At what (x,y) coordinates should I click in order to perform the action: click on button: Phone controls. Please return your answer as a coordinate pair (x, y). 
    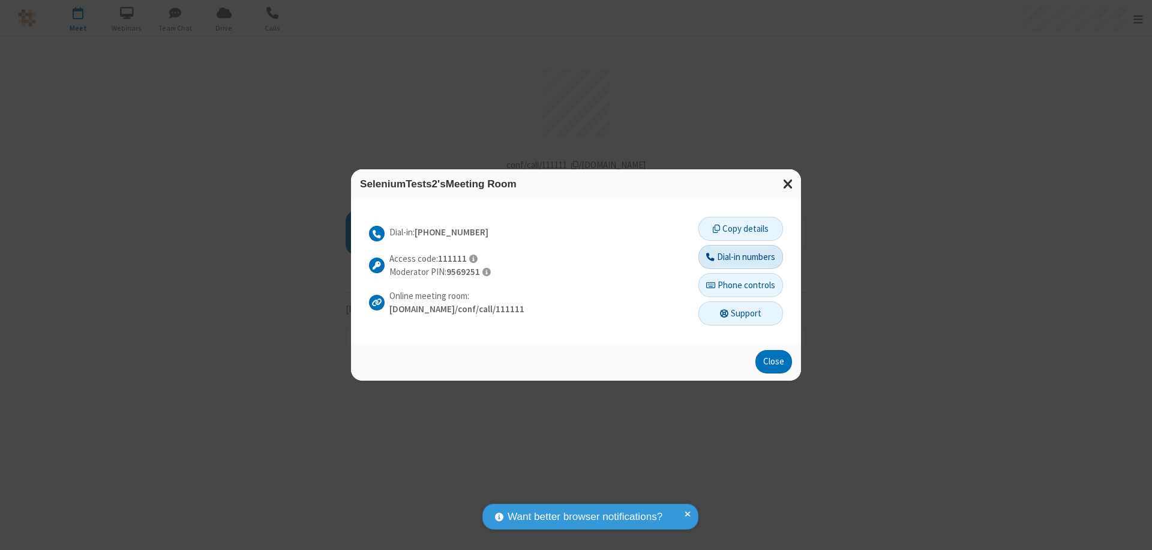
    Looking at the image, I should click on (740, 285).